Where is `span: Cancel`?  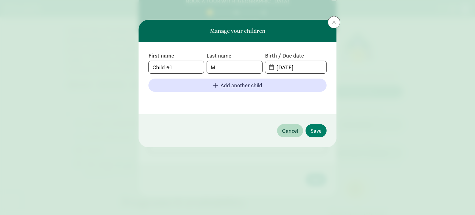 span: Cancel is located at coordinates (290, 130).